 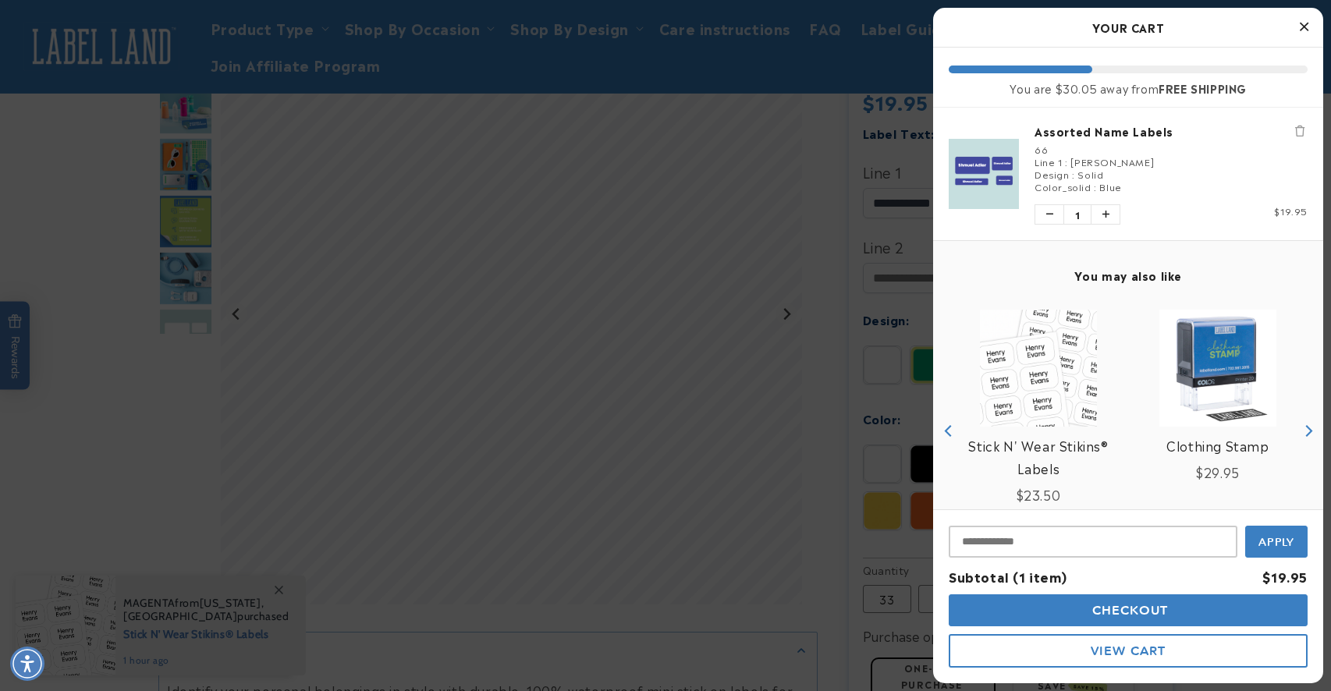 What do you see at coordinates (1038, 457) in the screenshot?
I see `a: View Stick N' Wear Stikins® Labels` at bounding box center [1038, 457].